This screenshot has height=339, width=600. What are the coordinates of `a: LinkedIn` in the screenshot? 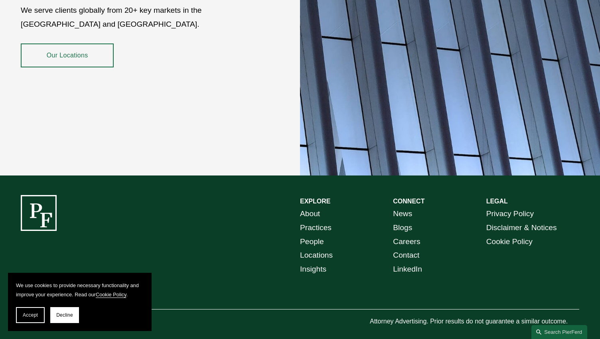 It's located at (407, 269).